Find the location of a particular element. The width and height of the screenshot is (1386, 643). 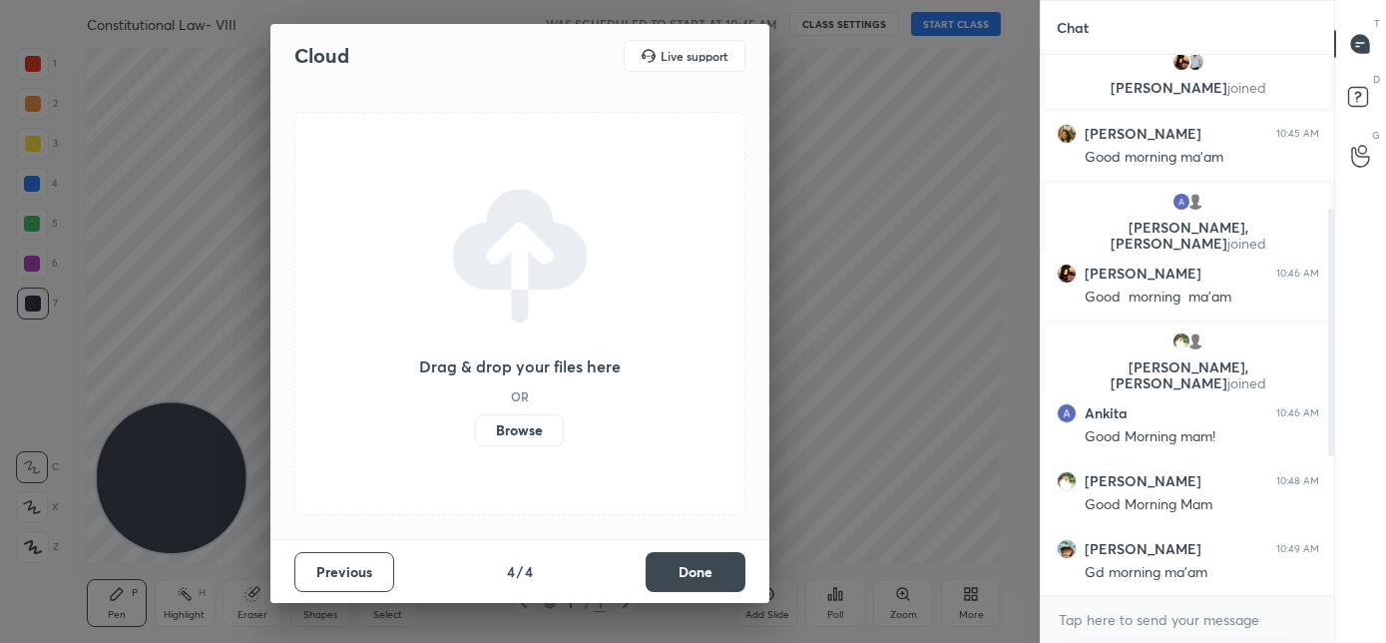

p: T is located at coordinates (1377, 23).